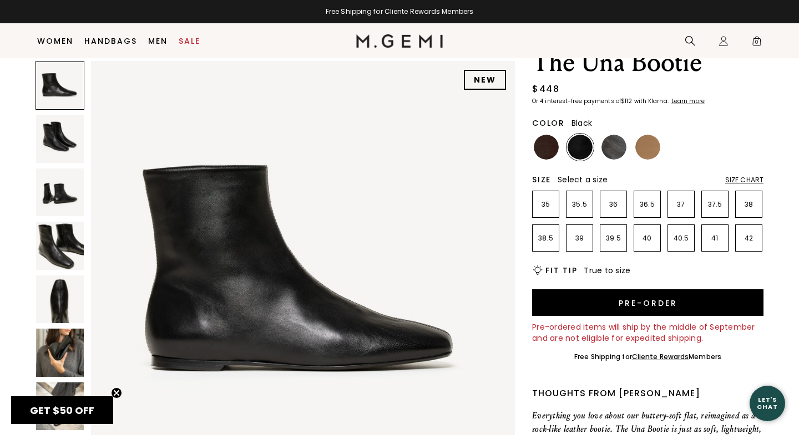 The image size is (799, 435). Describe the element at coordinates (579, 239) in the screenshot. I see `p: 39` at that location.